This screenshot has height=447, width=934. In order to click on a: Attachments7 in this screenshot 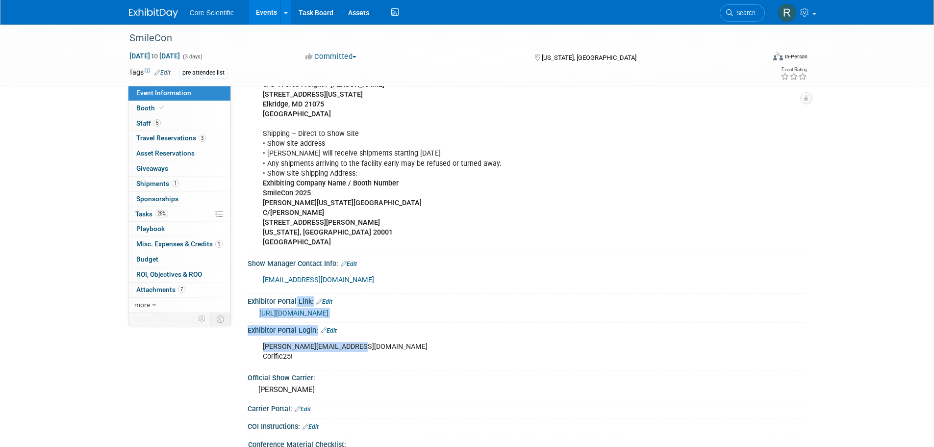, I will do `click(179, 290)`.